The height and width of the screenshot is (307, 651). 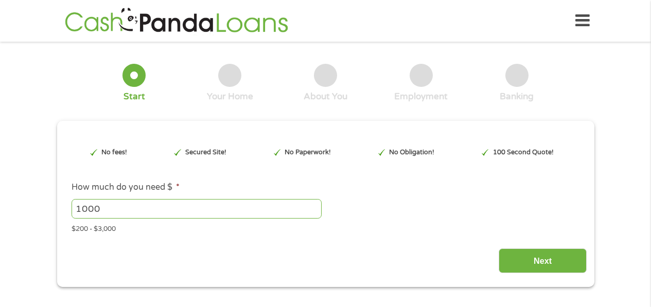 I want to click on div: About You, so click(x=325, y=97).